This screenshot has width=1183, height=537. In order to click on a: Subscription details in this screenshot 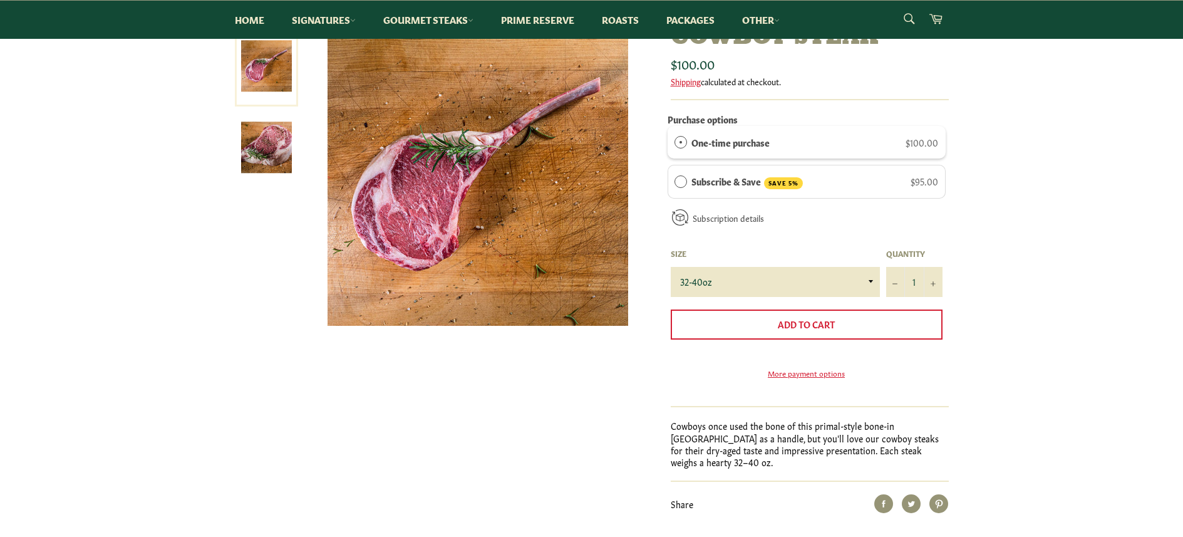, I will do `click(728, 217)`.